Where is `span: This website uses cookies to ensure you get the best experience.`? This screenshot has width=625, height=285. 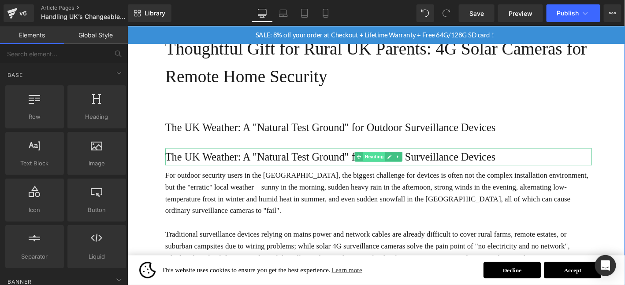
span: This website uses cookies to ensure you get the best experience. is located at coordinates (206, 262).